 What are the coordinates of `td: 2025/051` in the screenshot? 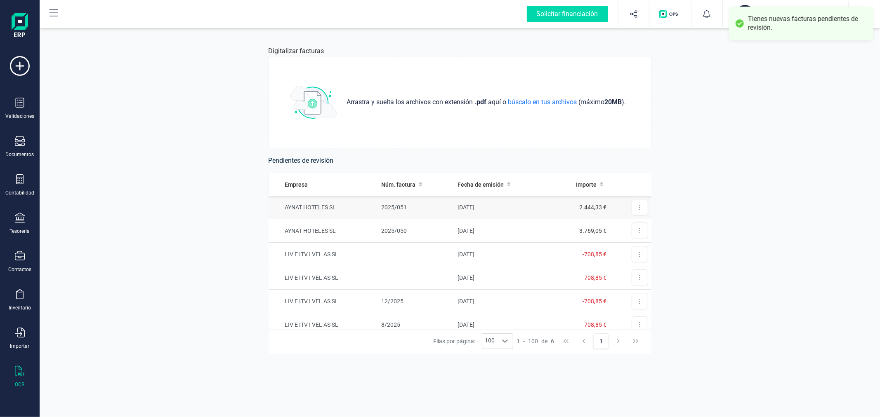 It's located at (416, 207).